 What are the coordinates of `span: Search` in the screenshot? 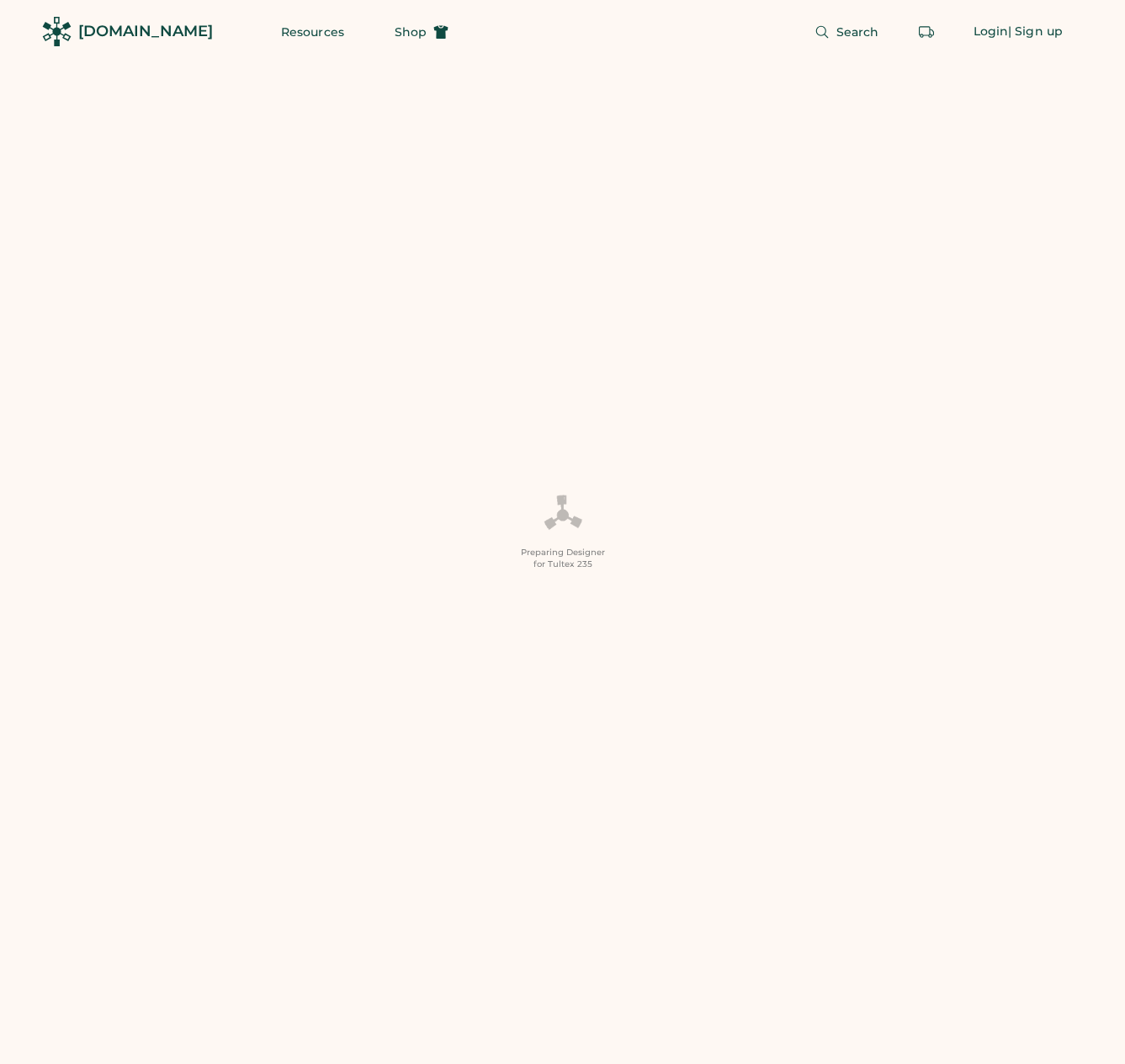 It's located at (858, 32).